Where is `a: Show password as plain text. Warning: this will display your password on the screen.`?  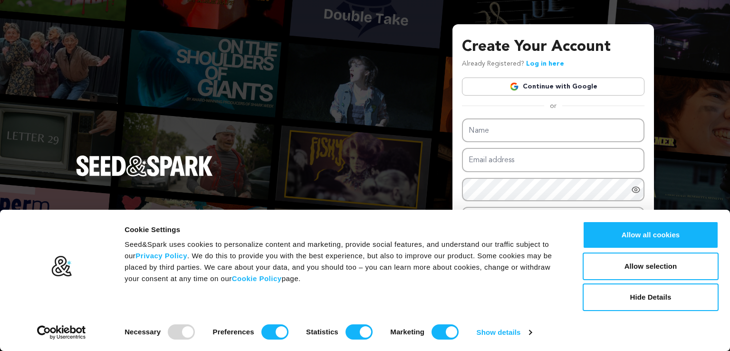
a: Show password as plain text. Warning: this will display your password on the screen. is located at coordinates (636, 190).